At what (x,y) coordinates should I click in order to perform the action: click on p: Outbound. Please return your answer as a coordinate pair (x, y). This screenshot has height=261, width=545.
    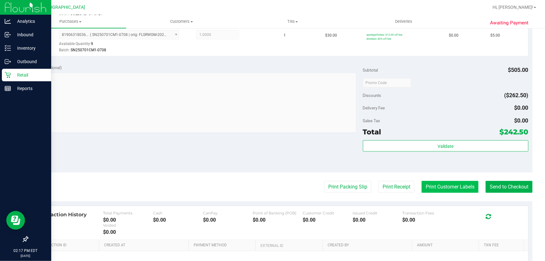
    Looking at the image, I should click on (30, 61).